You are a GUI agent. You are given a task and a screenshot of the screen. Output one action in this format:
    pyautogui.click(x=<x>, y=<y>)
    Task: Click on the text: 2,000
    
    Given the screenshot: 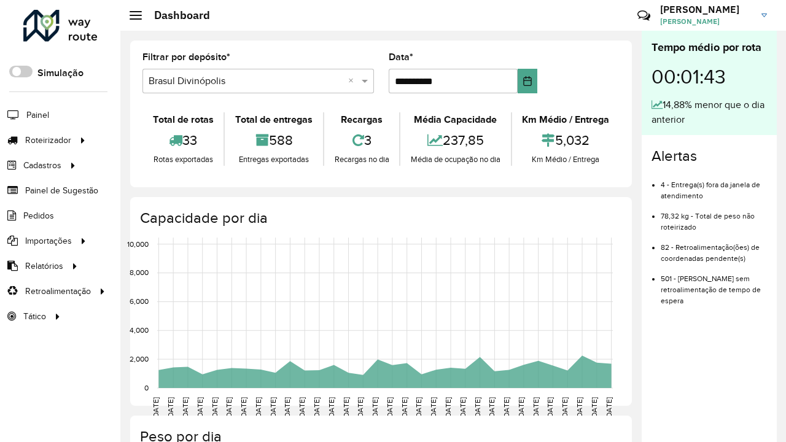 What is the action you would take?
    pyautogui.click(x=139, y=359)
    